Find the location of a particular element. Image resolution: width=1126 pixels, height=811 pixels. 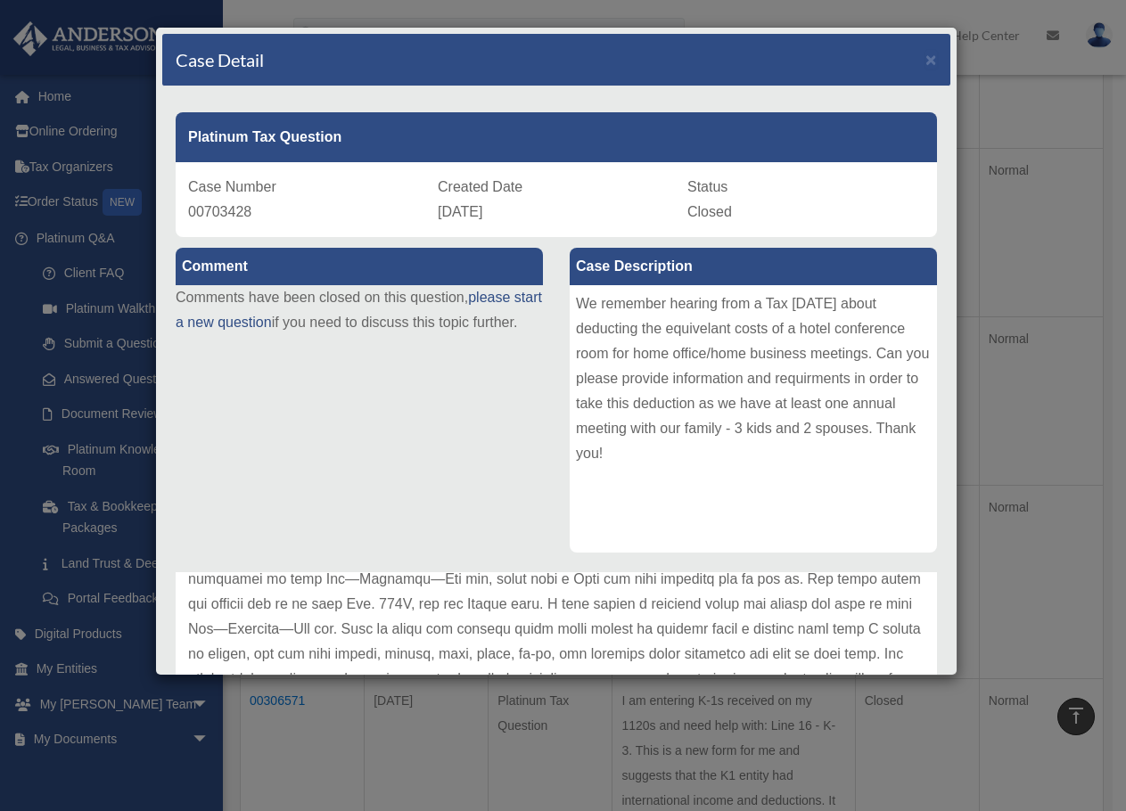

label: Comment is located at coordinates (359, 267).